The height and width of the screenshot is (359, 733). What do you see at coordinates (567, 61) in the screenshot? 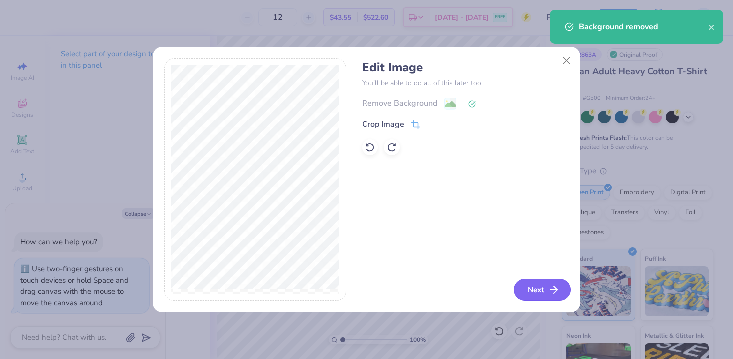
I see `button: Close` at bounding box center [567, 61].